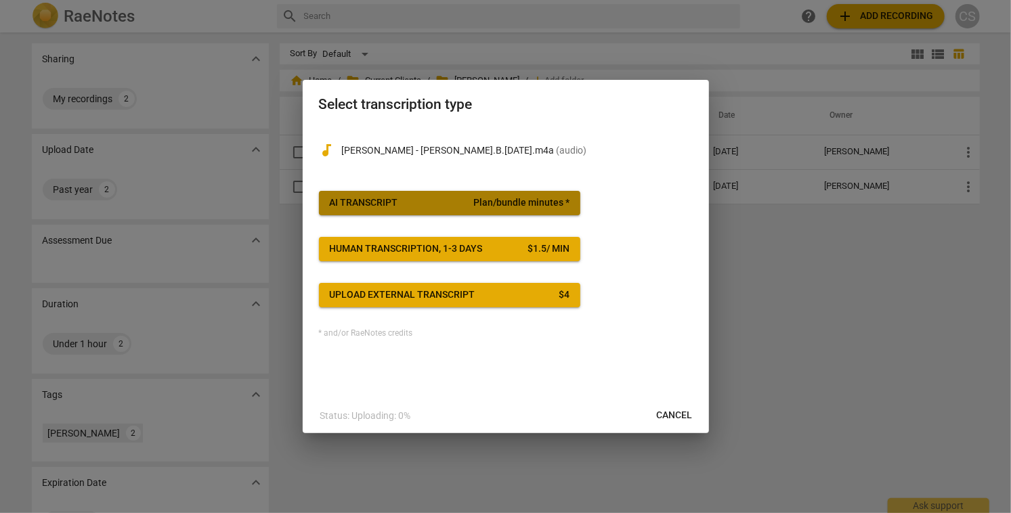  I want to click on div: Upload external transcript, so click(402, 295).